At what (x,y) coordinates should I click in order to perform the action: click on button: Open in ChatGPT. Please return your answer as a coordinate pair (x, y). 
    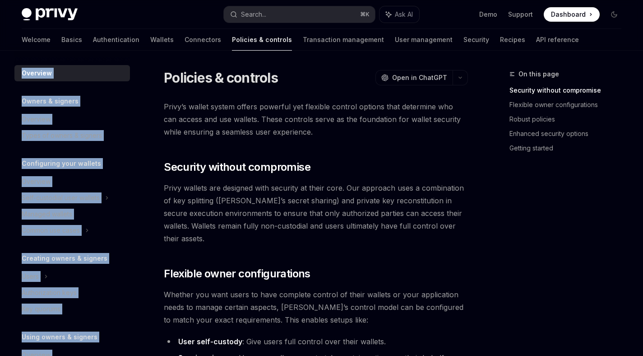
    Looking at the image, I should click on (414, 78).